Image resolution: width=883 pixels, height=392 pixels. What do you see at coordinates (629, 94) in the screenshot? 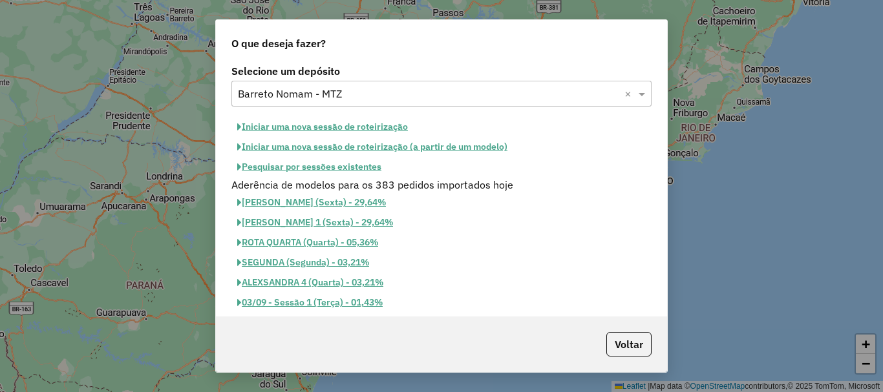
I see `span: Clear all` at bounding box center [629, 94].